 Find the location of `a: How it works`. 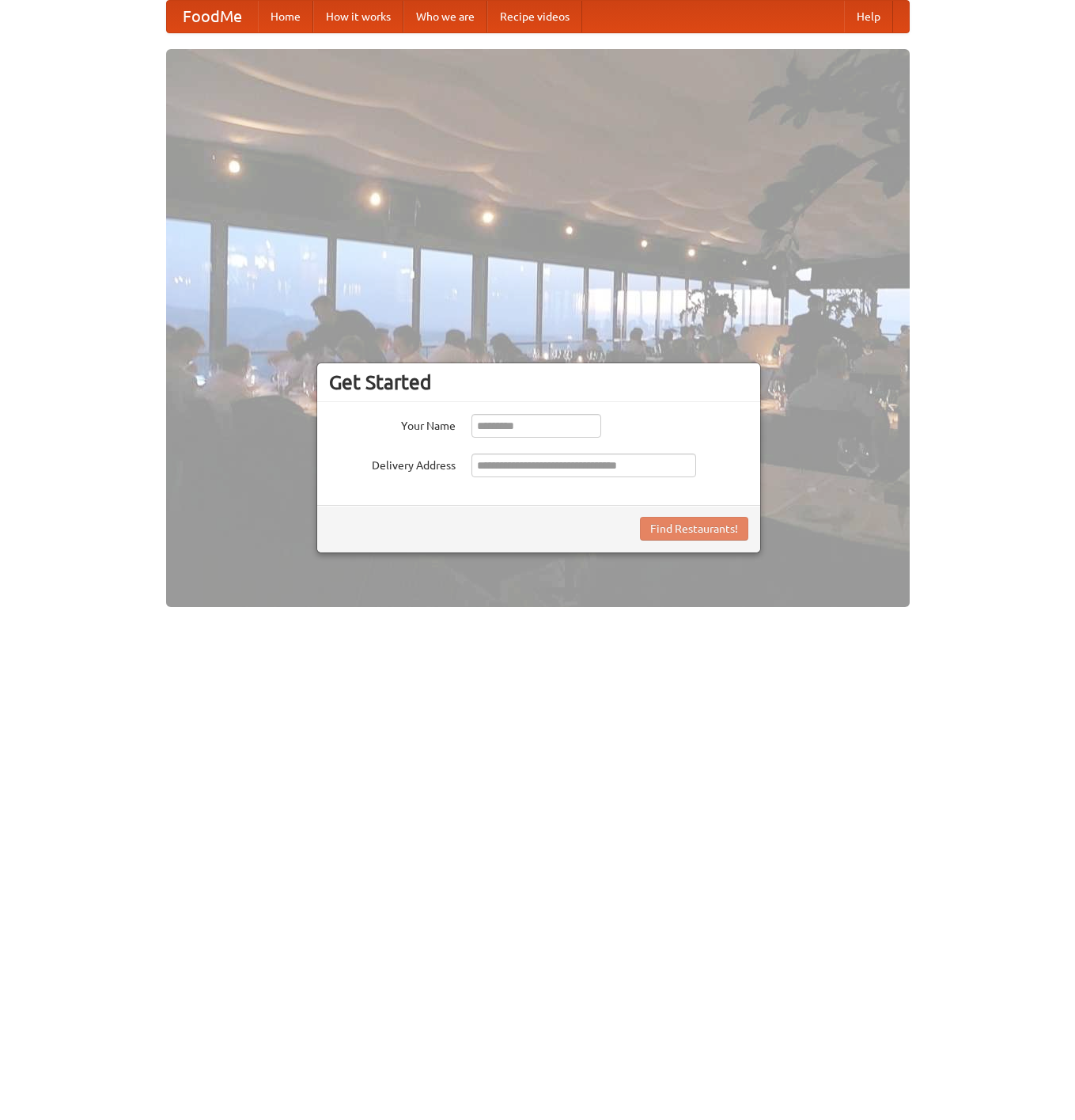

a: How it works is located at coordinates (358, 16).